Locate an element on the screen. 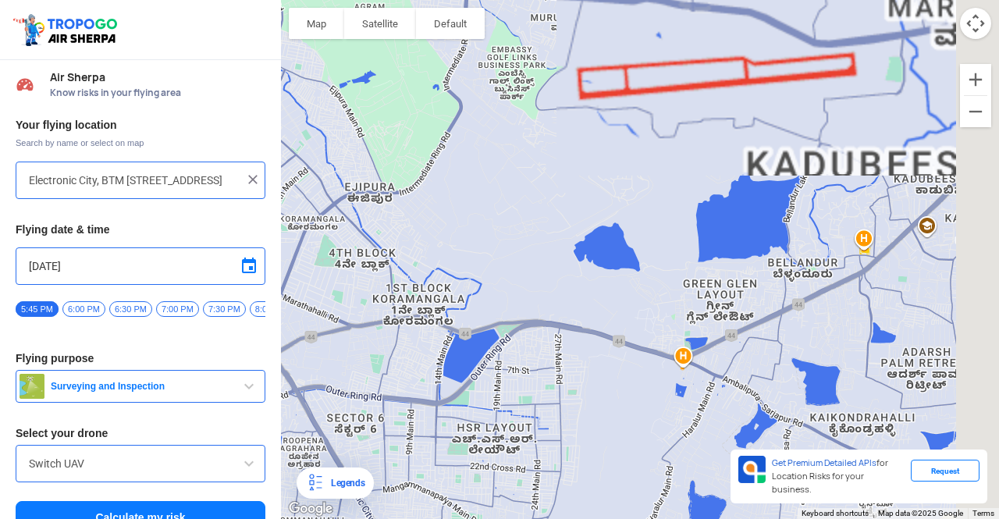 The image size is (999, 519). div: for Location Risks for your business. is located at coordinates (838, 476).